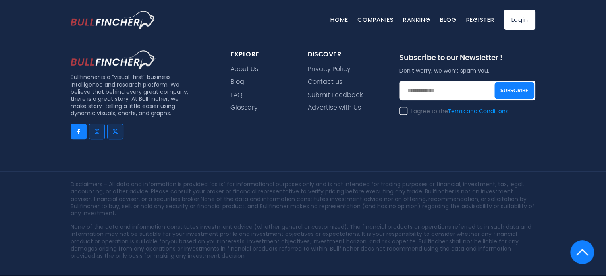  What do you see at coordinates (480, 19) in the screenshot?
I see `a: Register` at bounding box center [480, 19].